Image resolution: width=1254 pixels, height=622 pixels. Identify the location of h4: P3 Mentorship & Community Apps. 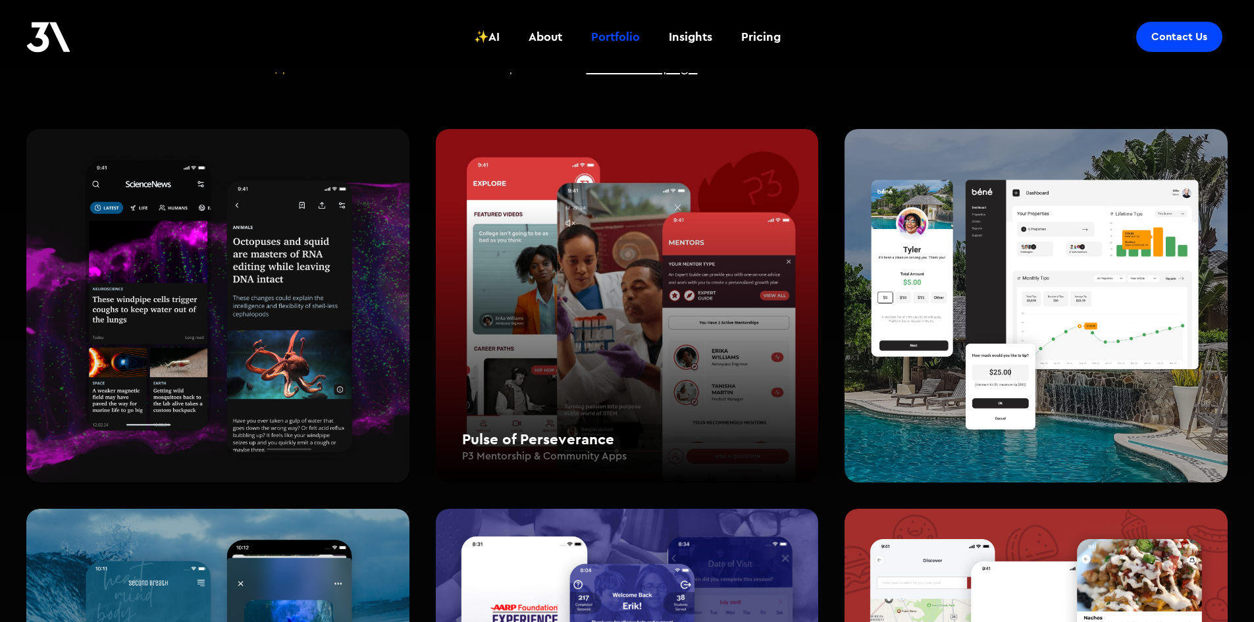
(544, 456).